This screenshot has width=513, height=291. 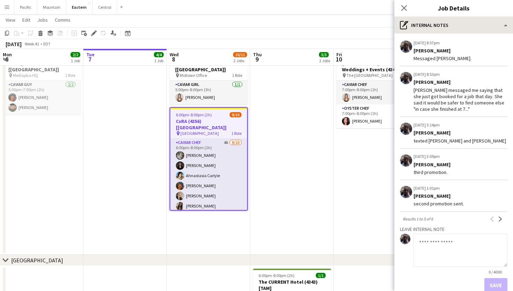 I want to click on button: Mountain, so click(x=52, y=7).